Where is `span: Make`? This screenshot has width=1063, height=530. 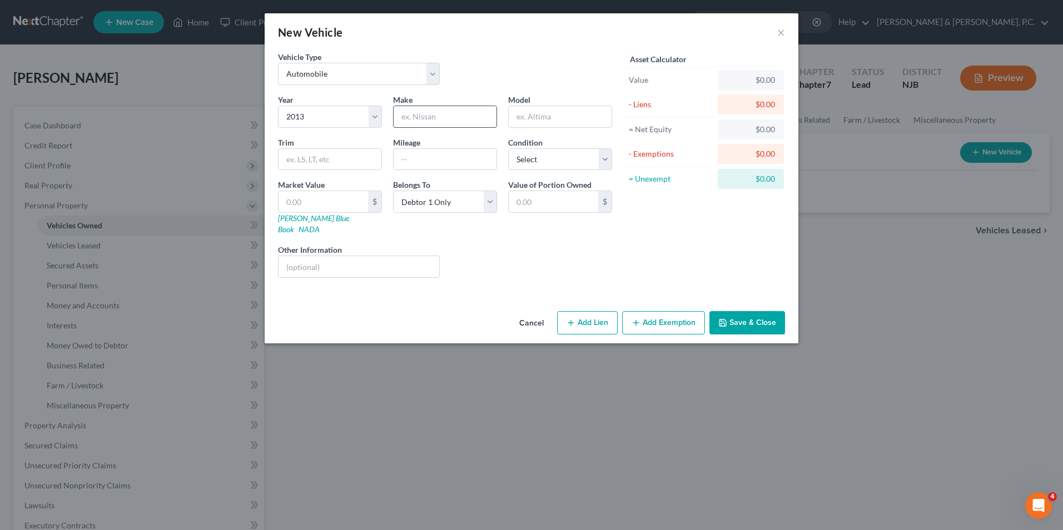 span: Make is located at coordinates (403, 100).